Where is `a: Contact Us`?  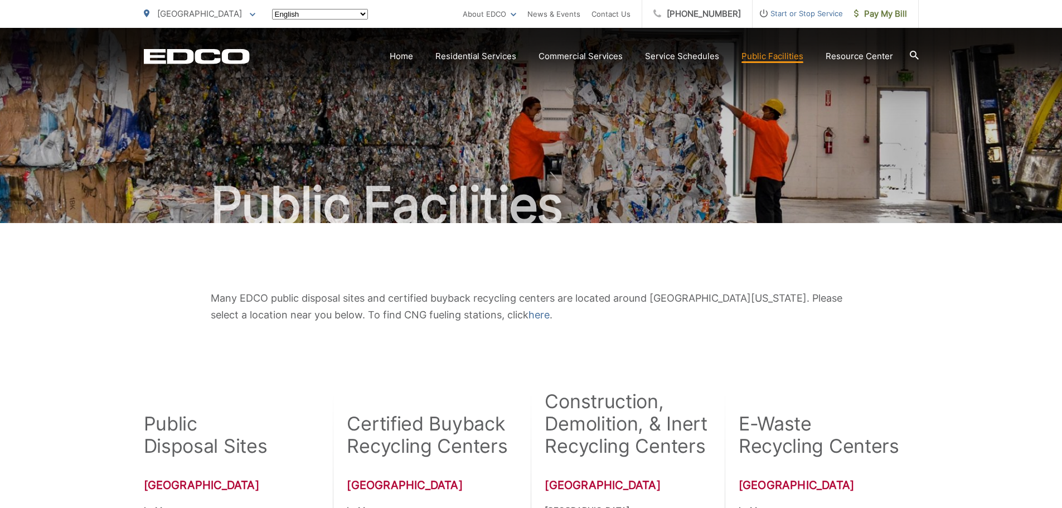
a: Contact Us is located at coordinates (611, 14).